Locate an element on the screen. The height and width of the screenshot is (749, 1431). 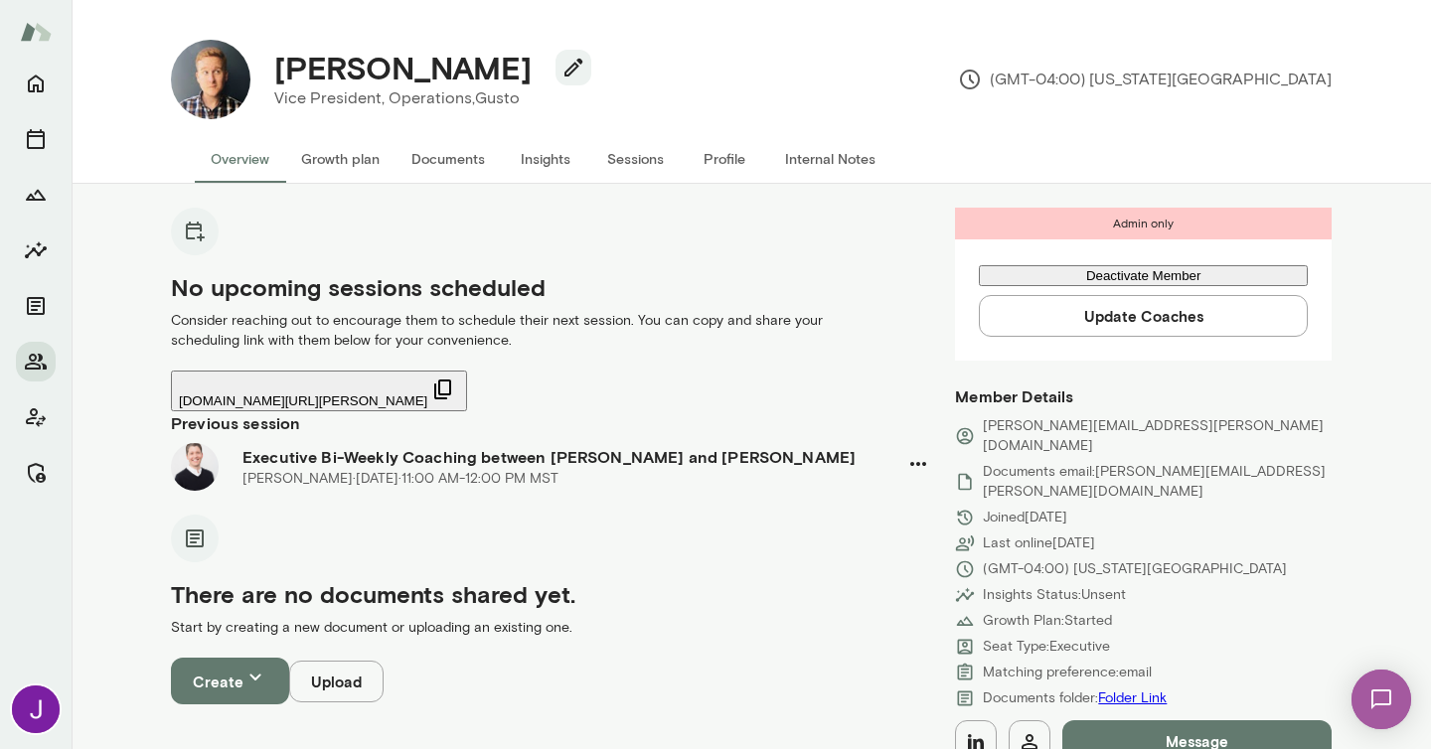
button: Members is located at coordinates (36, 362).